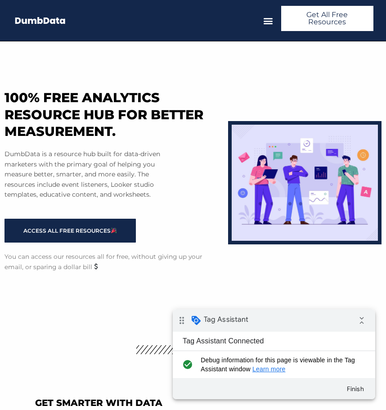 The width and height of the screenshot is (386, 410). What do you see at coordinates (328, 18) in the screenshot?
I see `span: Get All Free Resources` at bounding box center [328, 18].